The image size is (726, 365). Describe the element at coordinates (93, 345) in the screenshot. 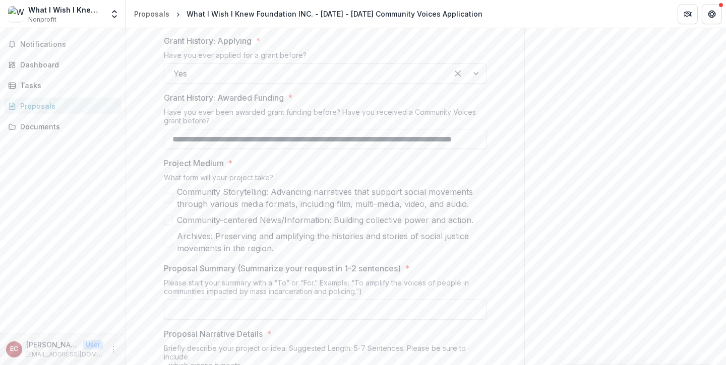

I see `p: User` at that location.